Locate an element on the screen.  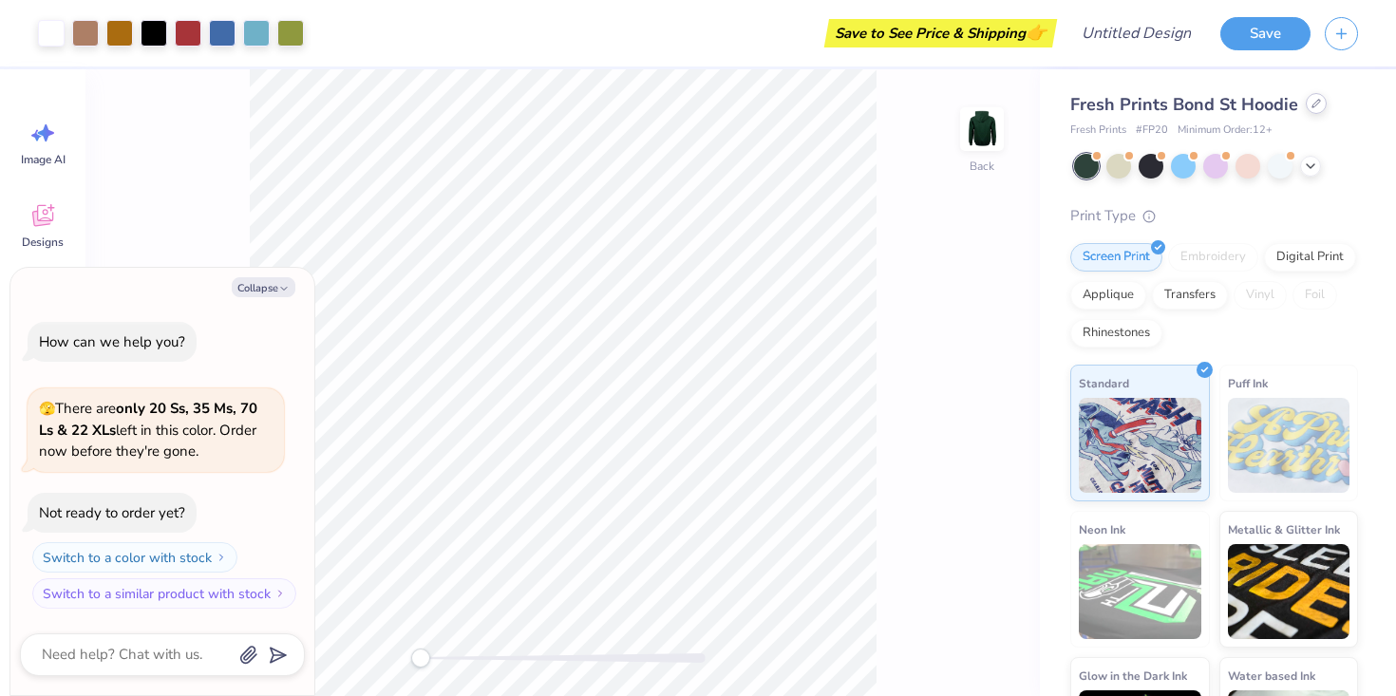
button: Collapse is located at coordinates (263, 287).